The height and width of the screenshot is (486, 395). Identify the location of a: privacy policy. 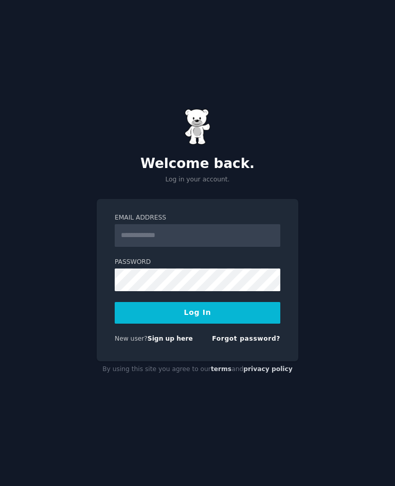
(268, 369).